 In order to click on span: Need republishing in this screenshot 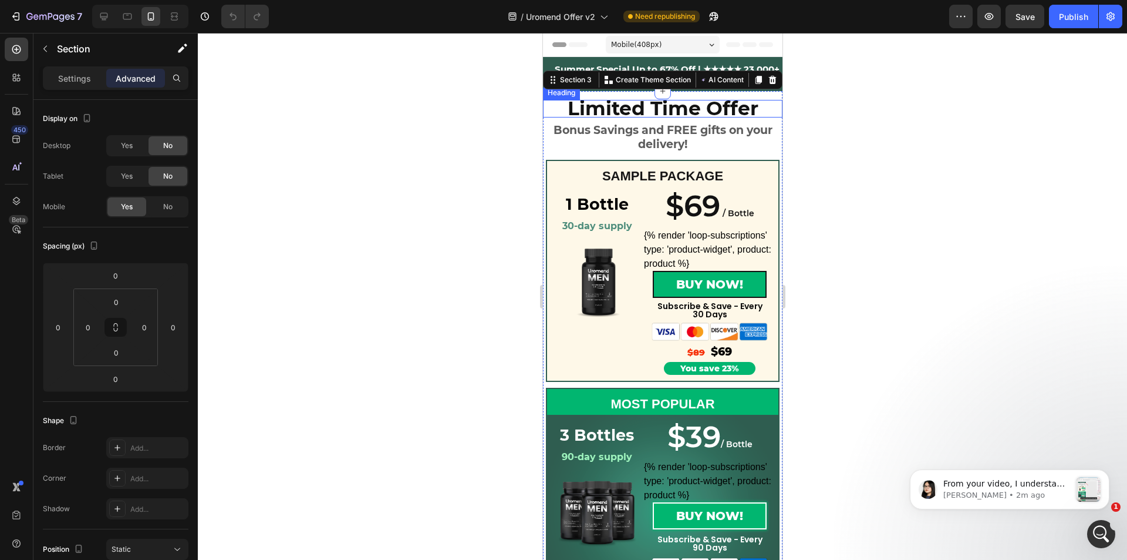, I will do `click(665, 16)`.